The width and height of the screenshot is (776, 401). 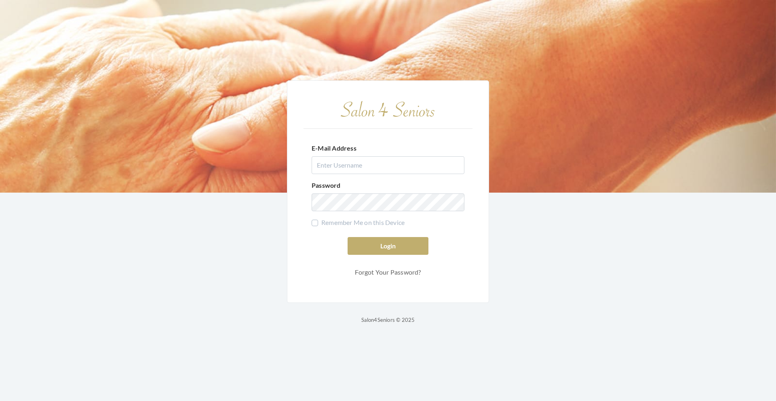 I want to click on label: Password, so click(x=326, y=185).